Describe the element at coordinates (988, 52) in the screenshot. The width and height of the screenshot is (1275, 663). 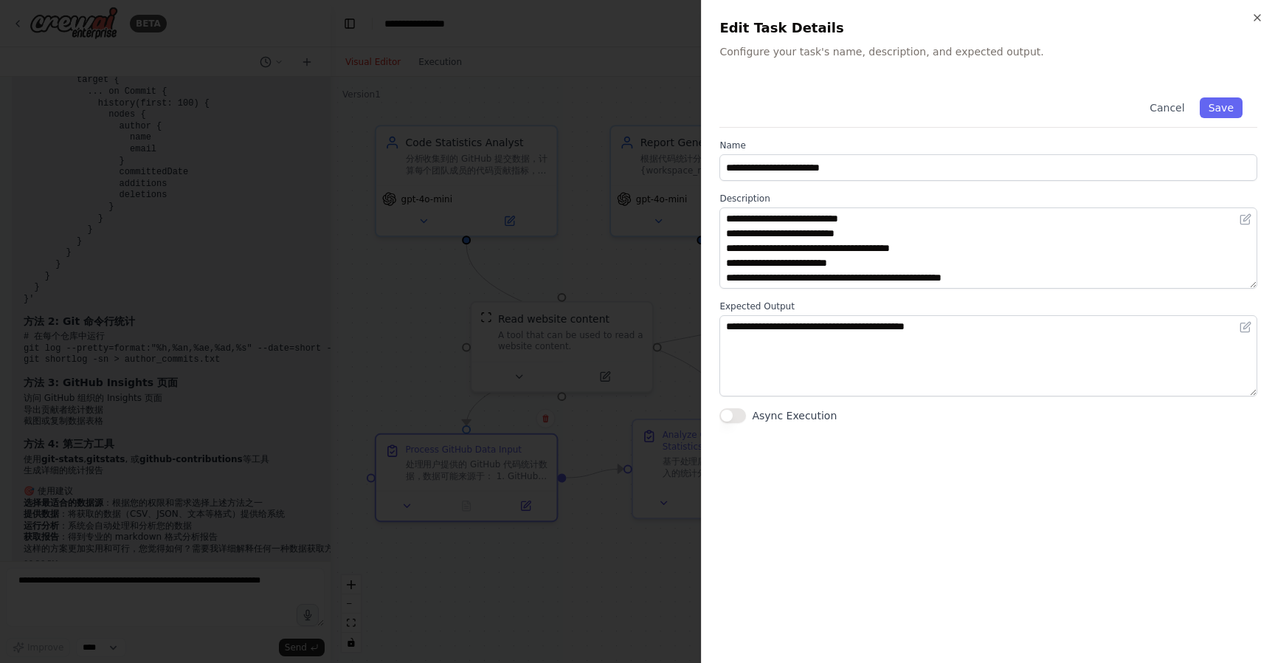
I see `p: Configure your task's name, description, and expected output.` at that location.